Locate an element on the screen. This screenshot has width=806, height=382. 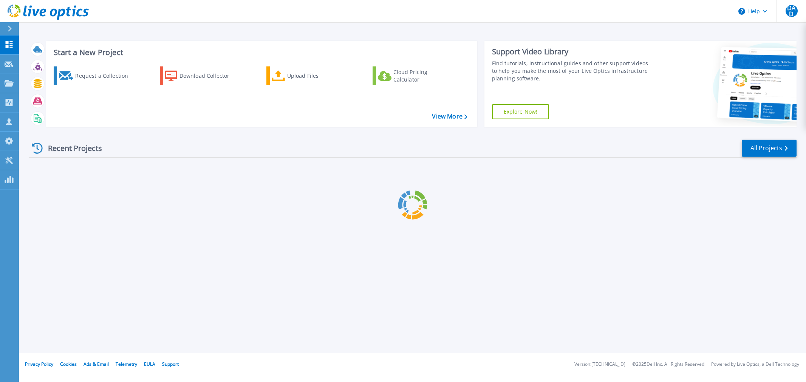
a: Cookies is located at coordinates (68, 364).